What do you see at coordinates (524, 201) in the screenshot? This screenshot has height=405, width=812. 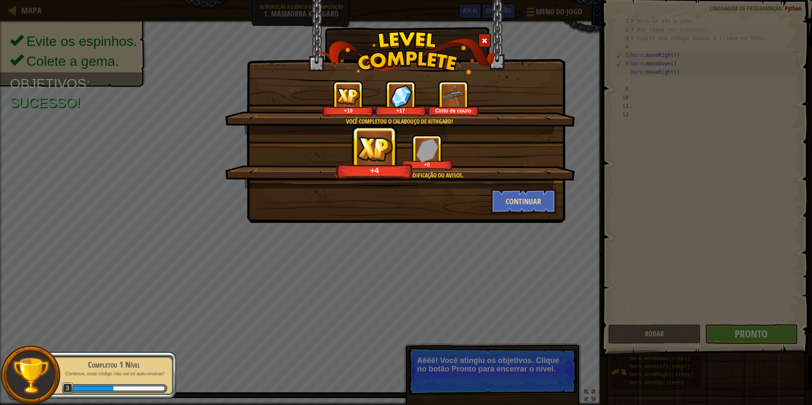 I see `button: Continuar` at bounding box center [524, 201].